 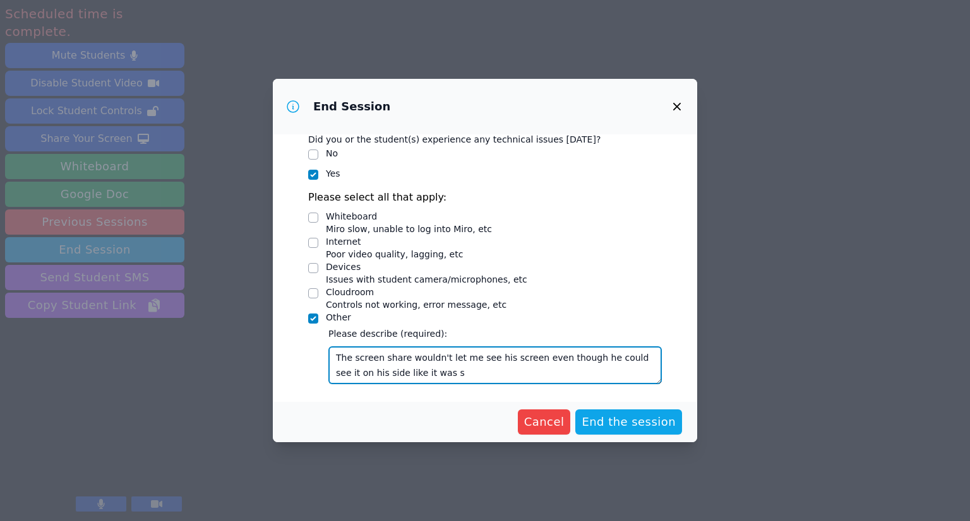 What do you see at coordinates (426, 267) in the screenshot?
I see `div: Devices` at bounding box center [426, 267].